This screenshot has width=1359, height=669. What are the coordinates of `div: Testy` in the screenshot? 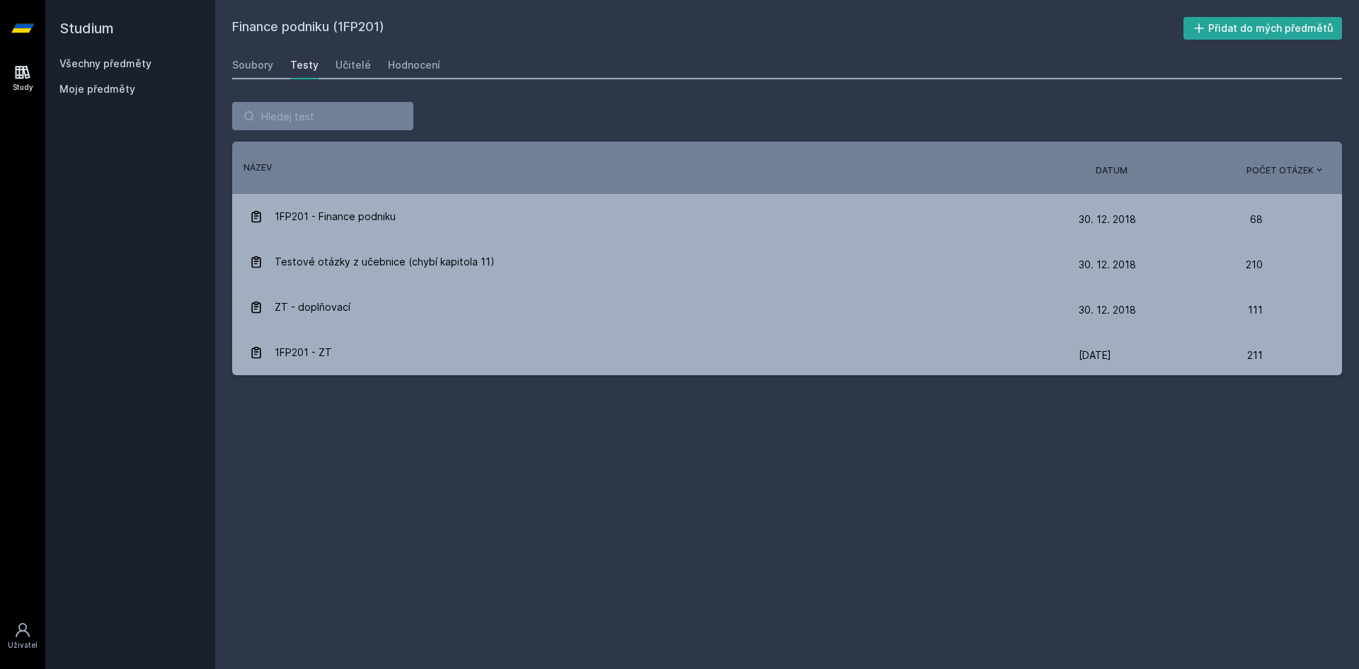 It's located at (304, 65).